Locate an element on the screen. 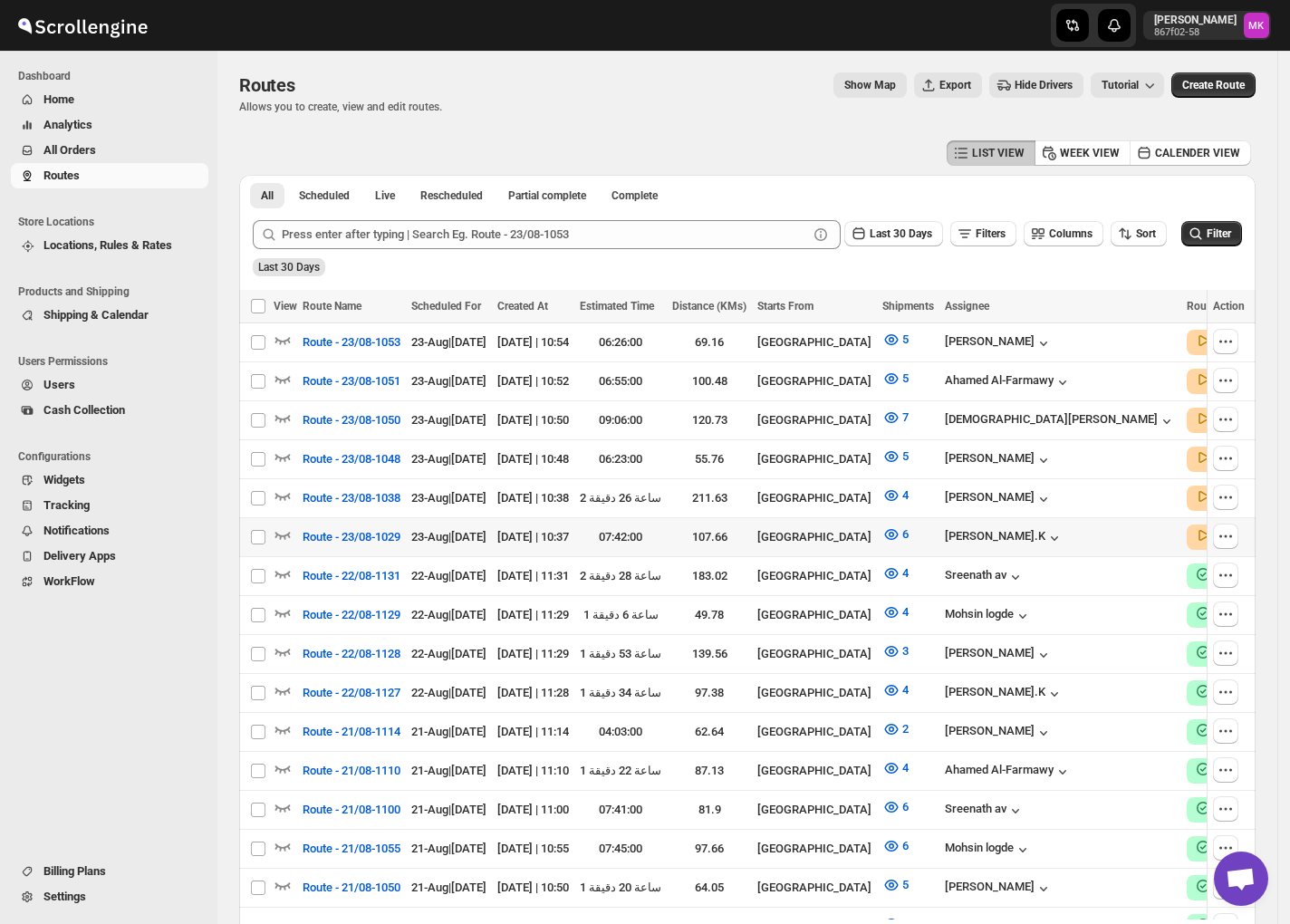  button: All routes is located at coordinates (267, 195).